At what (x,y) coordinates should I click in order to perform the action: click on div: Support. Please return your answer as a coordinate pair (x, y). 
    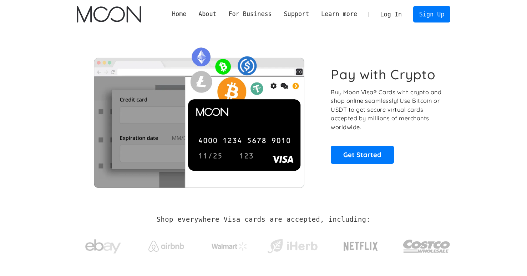
    Looking at the image, I should click on (296, 14).